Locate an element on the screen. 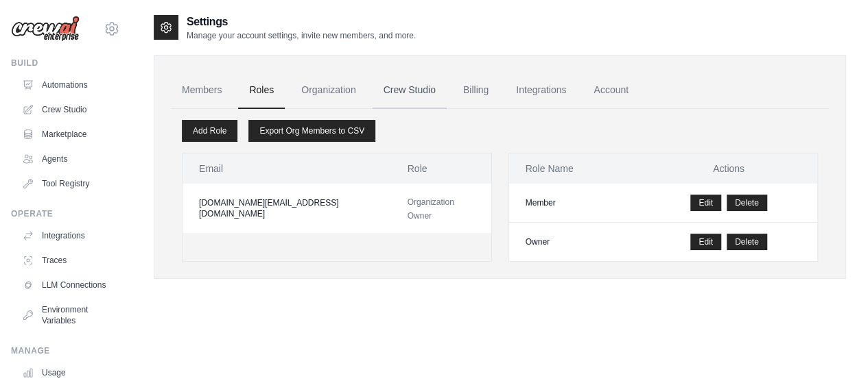 The height and width of the screenshot is (383, 868). a: Members is located at coordinates (202, 91).